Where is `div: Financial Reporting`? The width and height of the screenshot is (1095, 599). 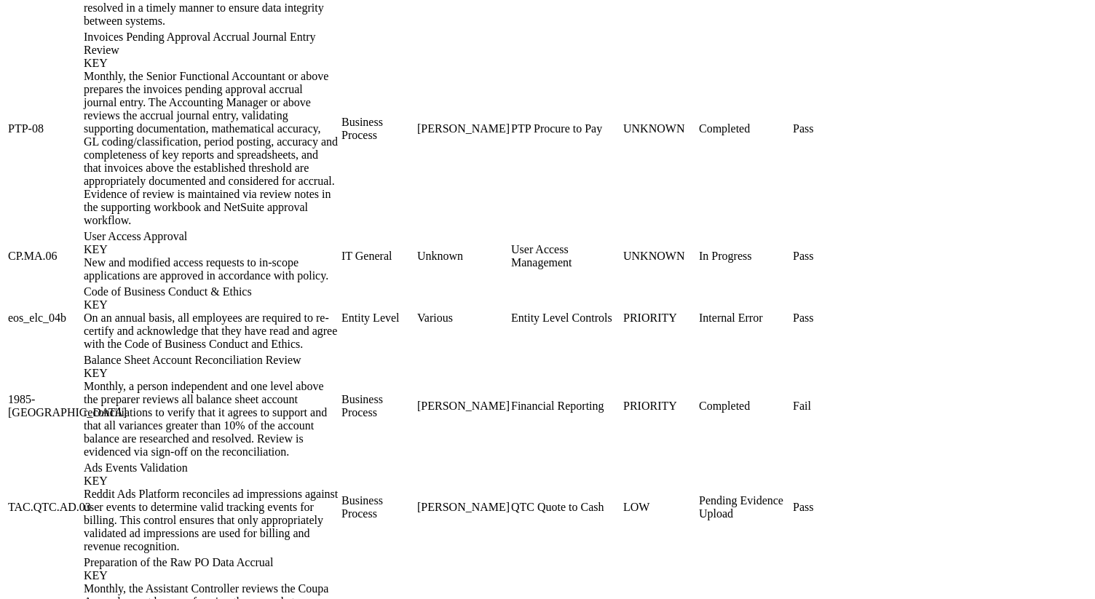
div: Financial Reporting is located at coordinates (566, 406).